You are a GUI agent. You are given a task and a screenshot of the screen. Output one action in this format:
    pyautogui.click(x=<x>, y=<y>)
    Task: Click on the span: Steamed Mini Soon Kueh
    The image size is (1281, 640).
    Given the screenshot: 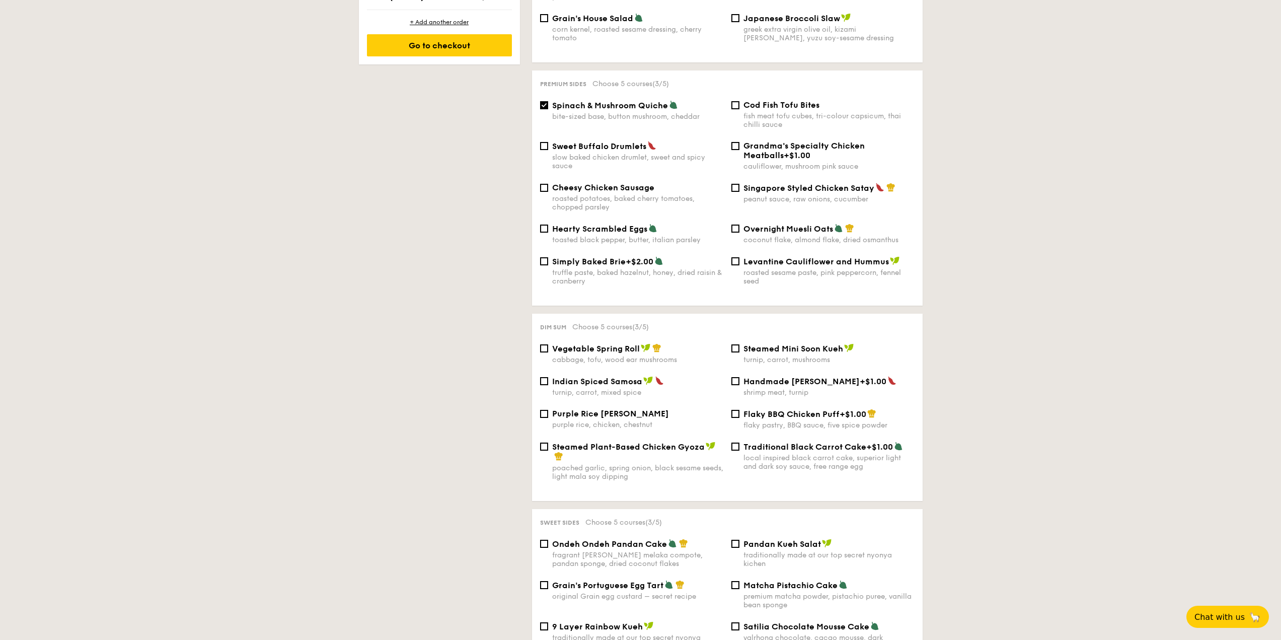 What is the action you would take?
    pyautogui.click(x=793, y=348)
    